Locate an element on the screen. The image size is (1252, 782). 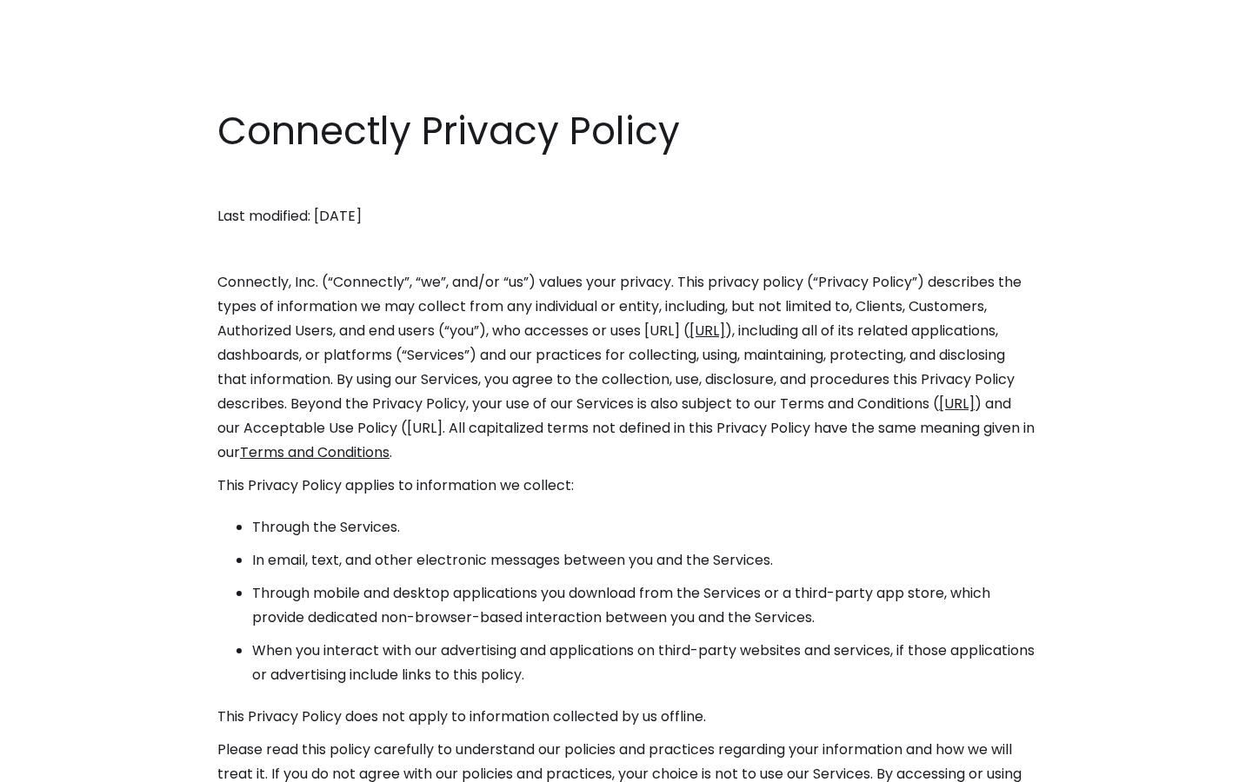
a: Terms and Conditions is located at coordinates (315, 452).